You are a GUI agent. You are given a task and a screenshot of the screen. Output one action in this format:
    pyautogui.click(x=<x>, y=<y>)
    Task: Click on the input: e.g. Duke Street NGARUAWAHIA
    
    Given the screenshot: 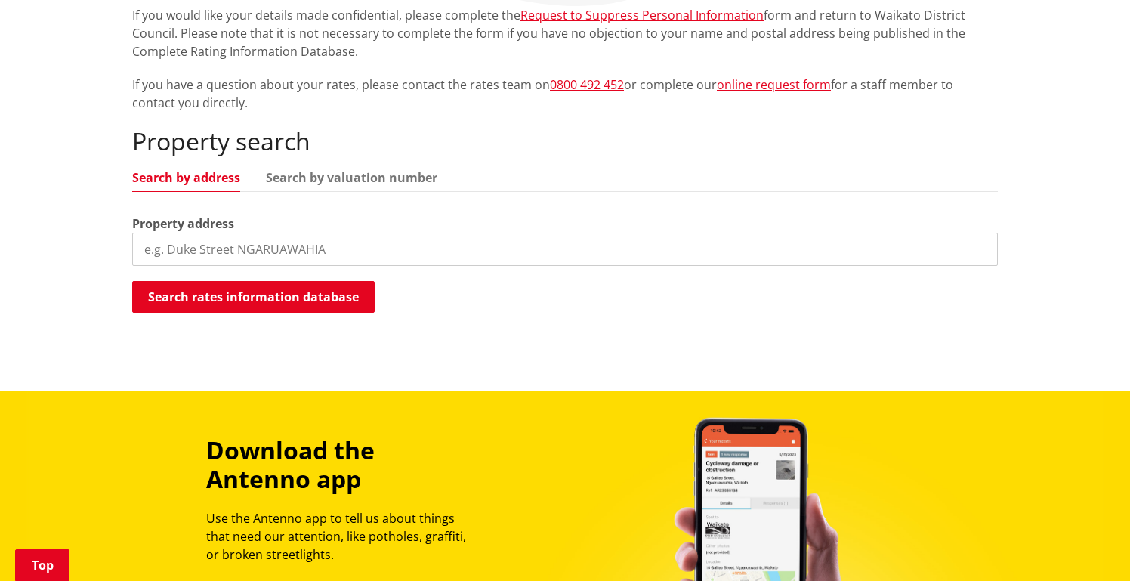 What is the action you would take?
    pyautogui.click(x=565, y=249)
    